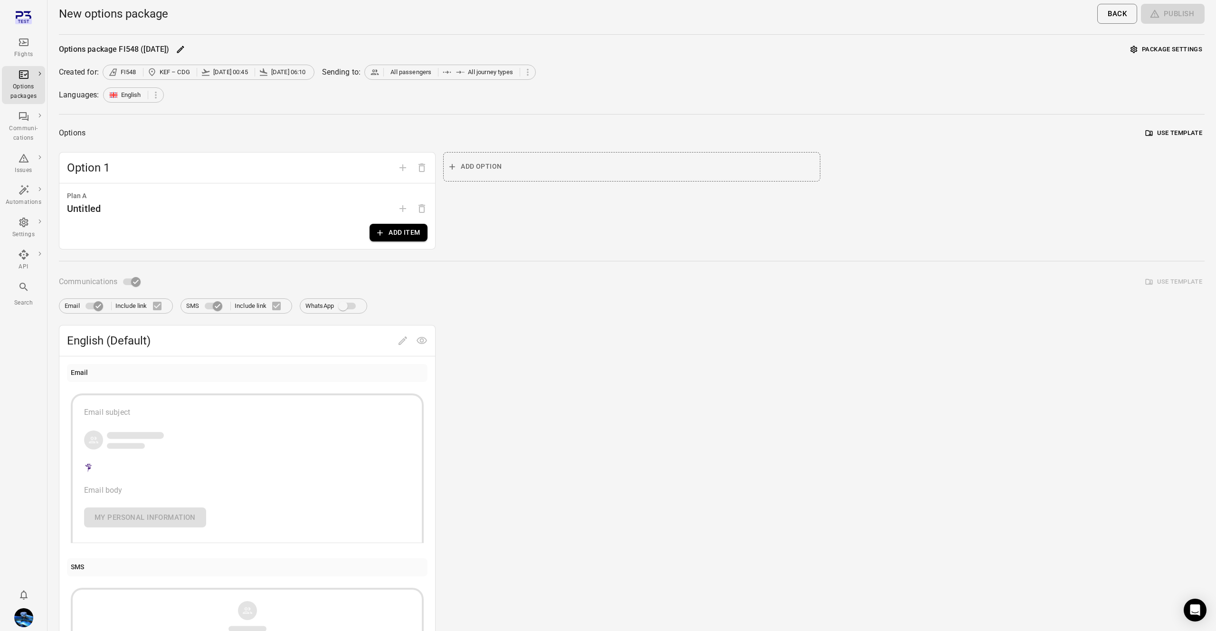 The width and height of the screenshot is (1216, 631). What do you see at coordinates (23, 228) in the screenshot?
I see `a: Settings` at bounding box center [23, 228].